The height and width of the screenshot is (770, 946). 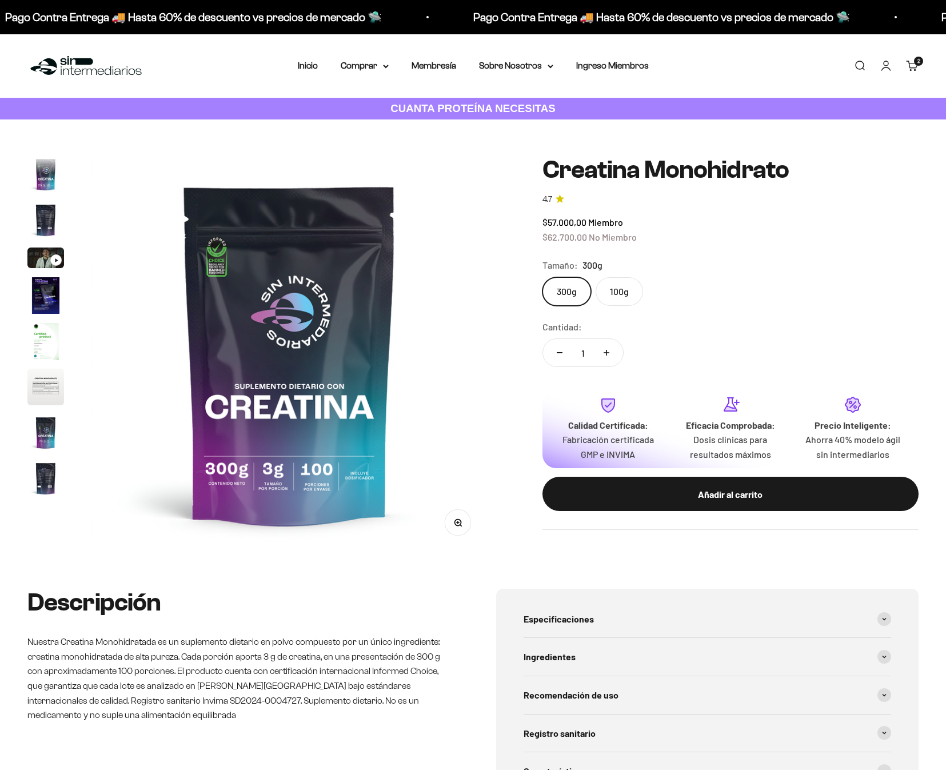 What do you see at coordinates (239, 602) in the screenshot?
I see `h2: Descripción` at bounding box center [239, 602].